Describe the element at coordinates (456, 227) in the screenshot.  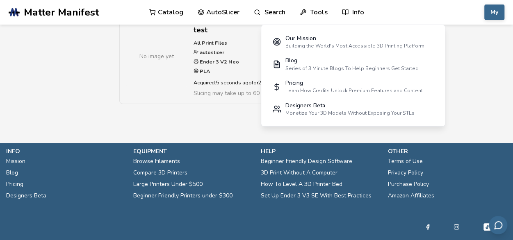
I see `a: Instagram` at that location.